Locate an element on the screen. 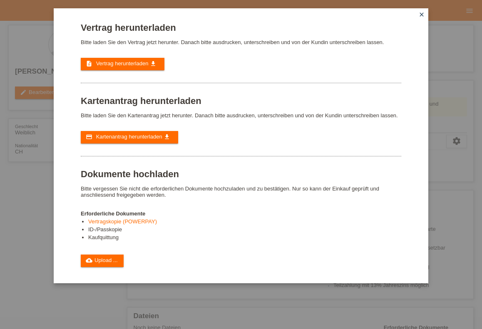  li: ID-/Passkopie is located at coordinates (245, 230).